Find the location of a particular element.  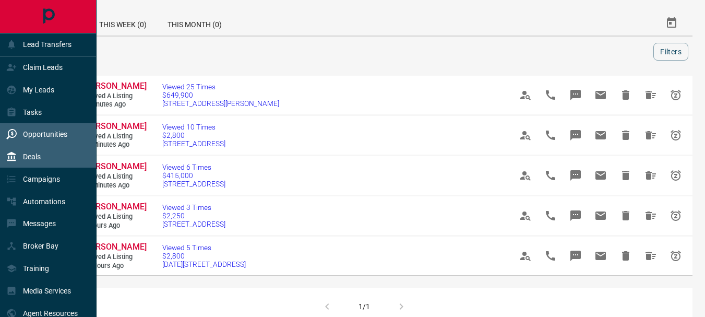

div: This Month (0) is located at coordinates (195, 23).